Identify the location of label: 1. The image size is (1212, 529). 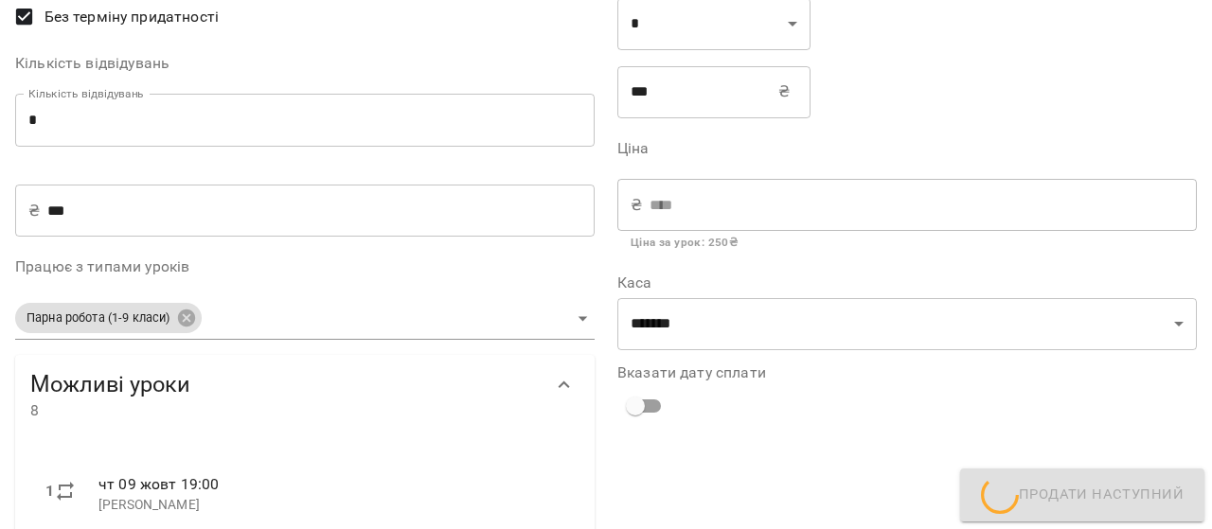
(49, 491).